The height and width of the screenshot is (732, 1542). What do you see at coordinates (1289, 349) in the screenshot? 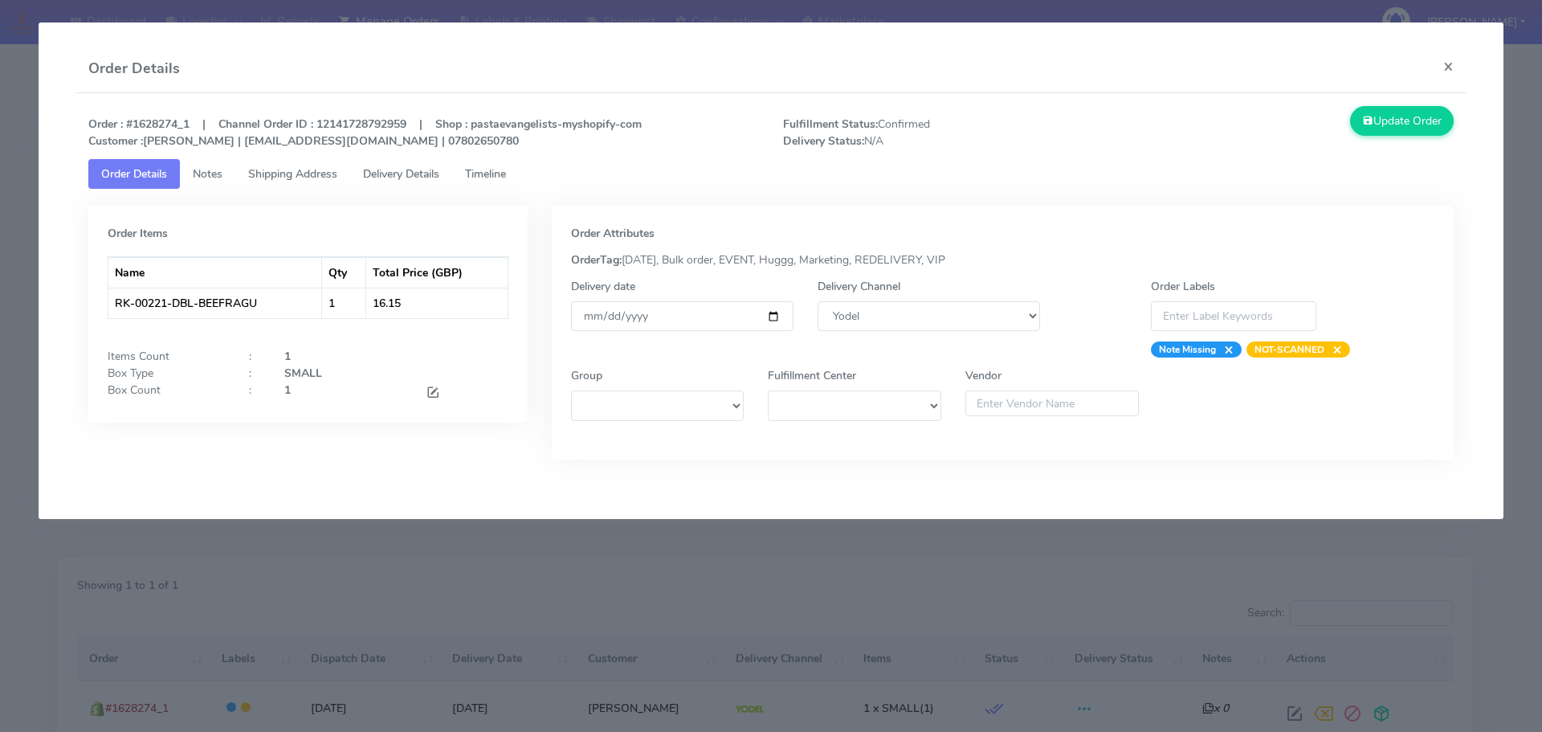
I see `strong: NOT-SCANNED` at bounding box center [1289, 349].